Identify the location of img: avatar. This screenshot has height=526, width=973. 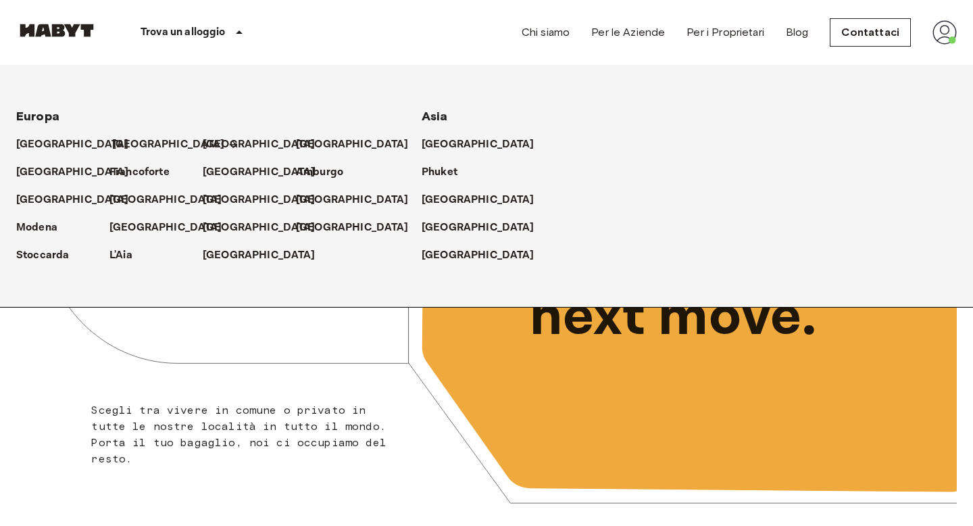
(945, 32).